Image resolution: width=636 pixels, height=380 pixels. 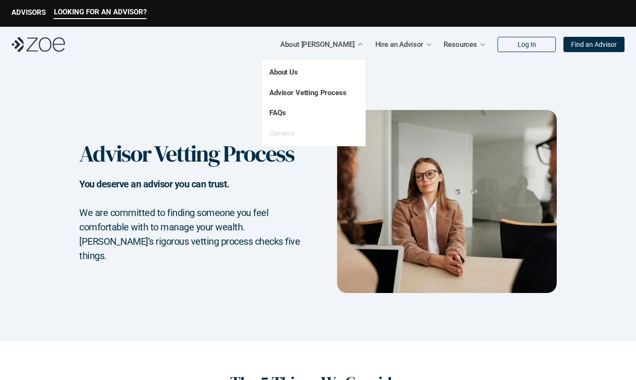 What do you see at coordinates (282, 133) in the screenshot?
I see `a: Careers` at bounding box center [282, 133].